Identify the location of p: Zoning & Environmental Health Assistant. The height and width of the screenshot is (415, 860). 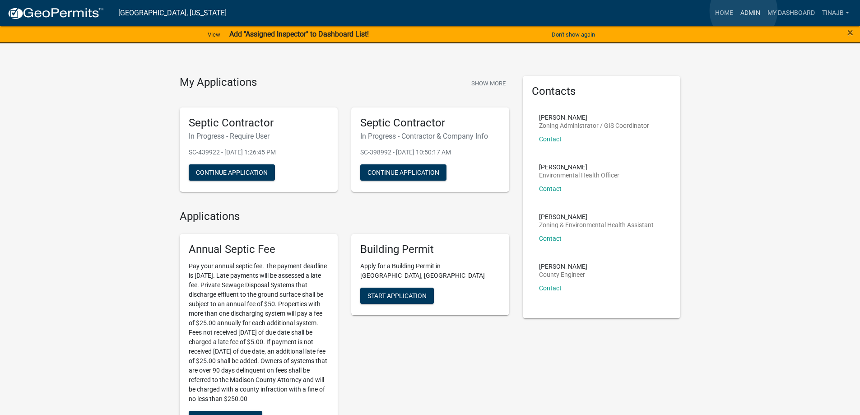
(597, 225).